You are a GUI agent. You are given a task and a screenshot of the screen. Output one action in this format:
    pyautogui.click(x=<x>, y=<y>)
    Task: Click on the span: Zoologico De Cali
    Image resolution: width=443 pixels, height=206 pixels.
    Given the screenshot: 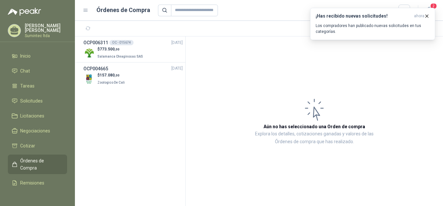 What is the action you would take?
    pyautogui.click(x=111, y=82)
    